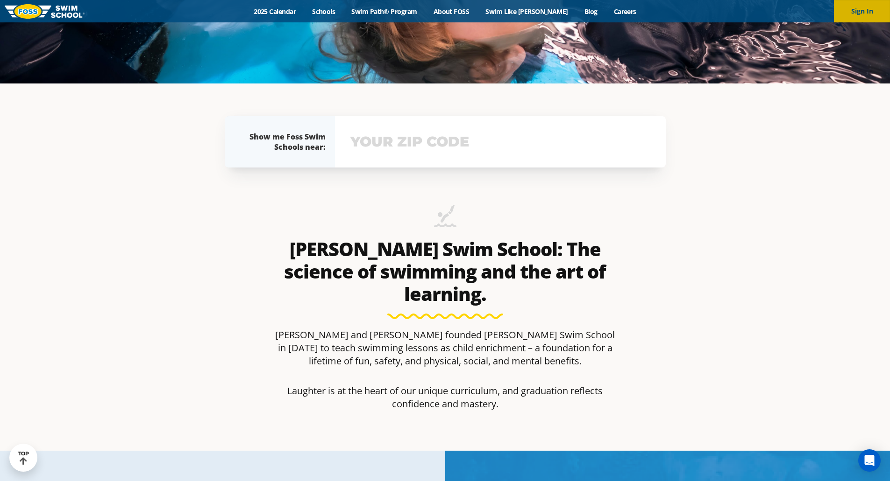  What do you see at coordinates (275, 11) in the screenshot?
I see `a: 2025 Calendar` at bounding box center [275, 11].